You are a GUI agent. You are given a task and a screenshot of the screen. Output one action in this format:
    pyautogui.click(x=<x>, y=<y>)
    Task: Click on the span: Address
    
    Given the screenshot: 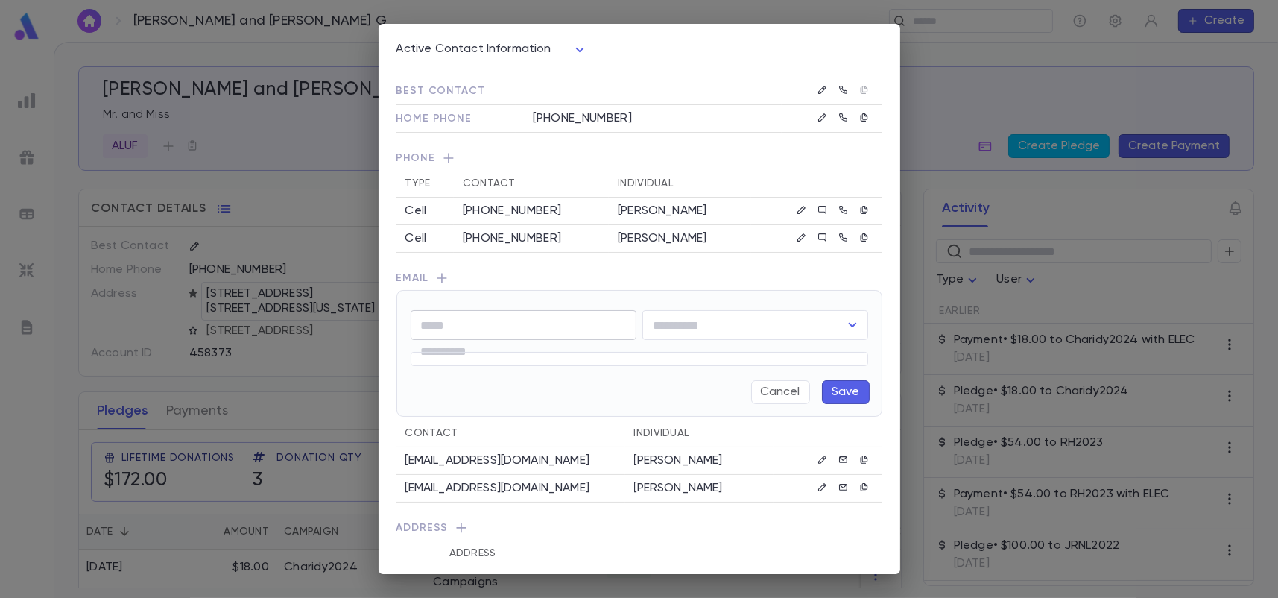 What is the action you would take?
    pyautogui.click(x=640, y=530)
    